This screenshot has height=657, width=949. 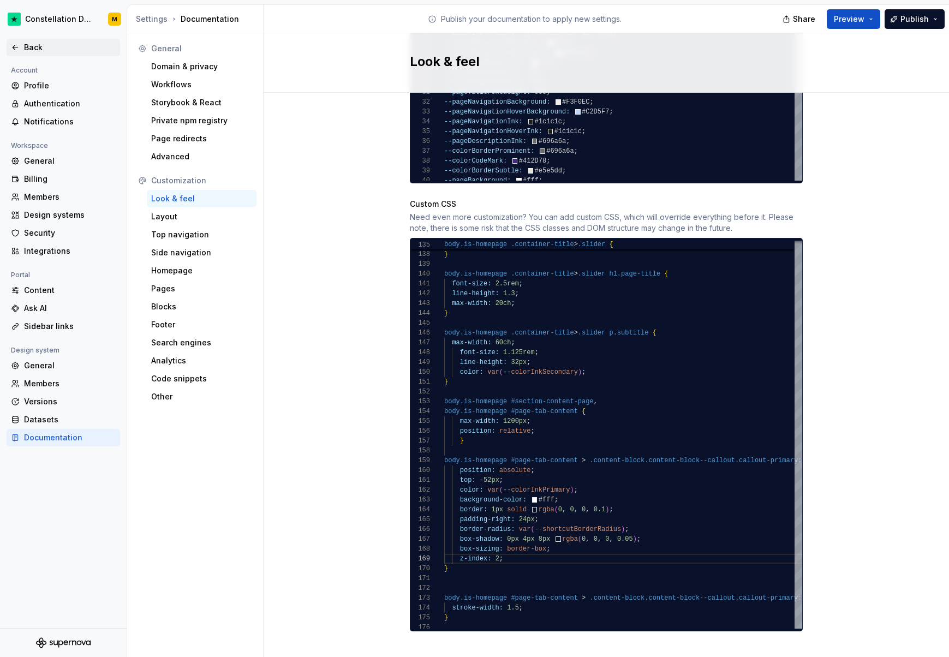 What do you see at coordinates (513, 608) in the screenshot?
I see `span: 1.5` at bounding box center [513, 608].